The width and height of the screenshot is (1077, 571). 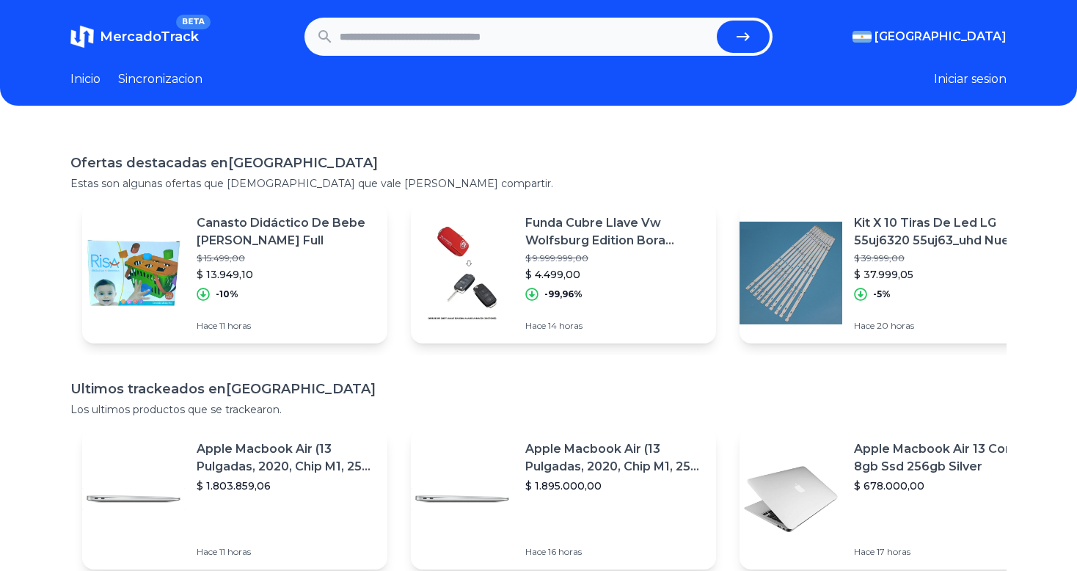 What do you see at coordinates (563, 294) in the screenshot?
I see `p: -99,96%` at bounding box center [563, 294].